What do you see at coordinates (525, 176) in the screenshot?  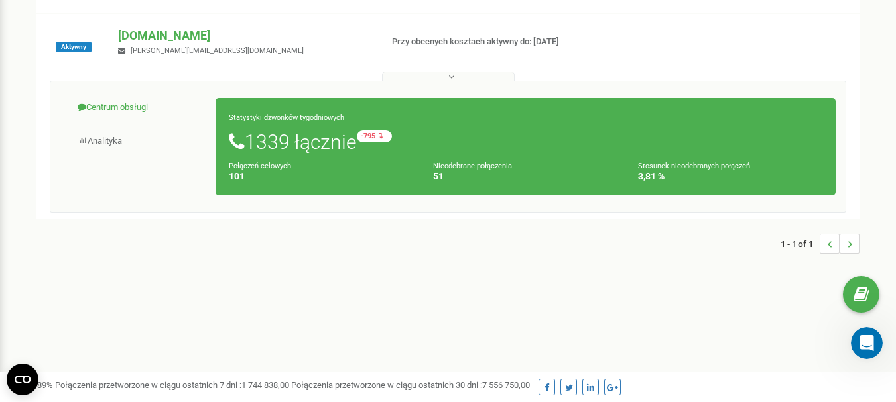 I see `h4: 51` at bounding box center [525, 176].